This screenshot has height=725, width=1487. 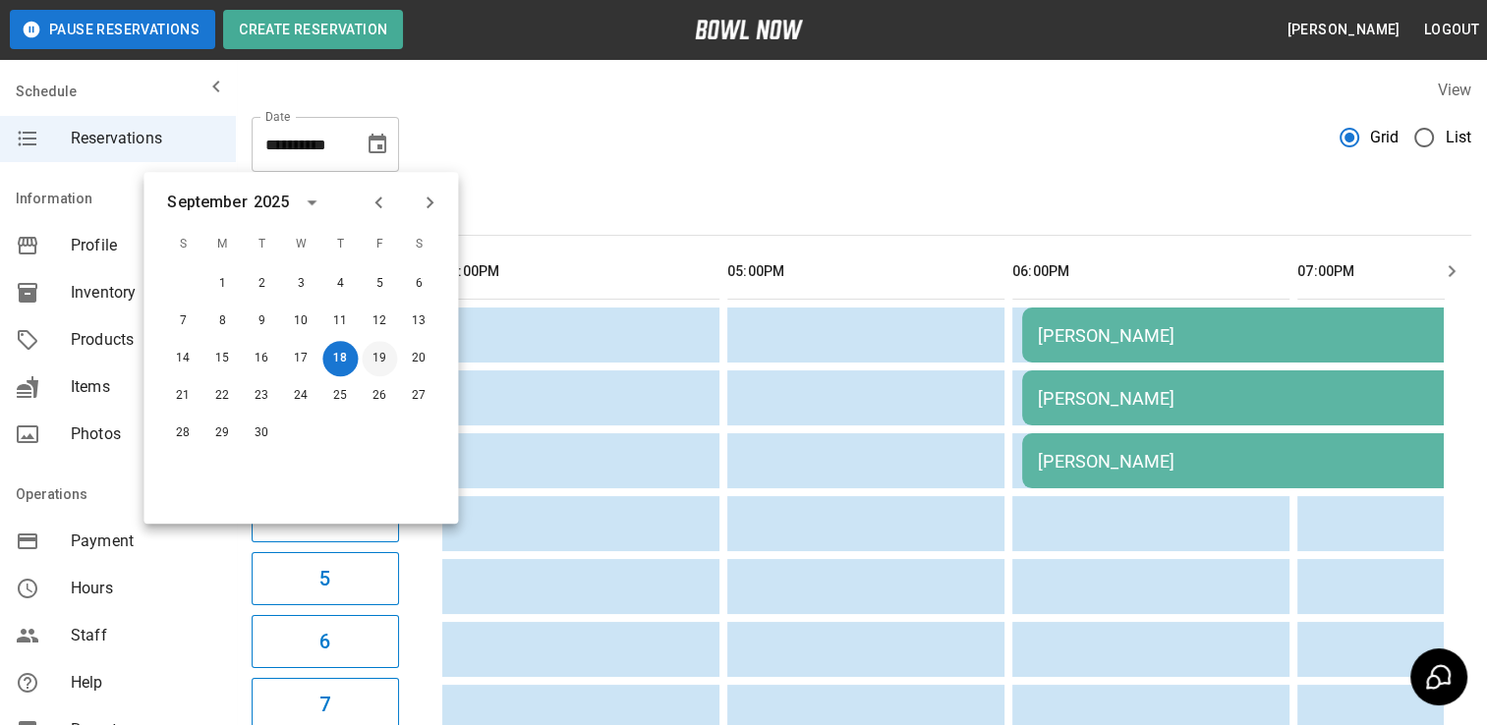 I want to click on button: Sep 27, 2025, so click(x=419, y=396).